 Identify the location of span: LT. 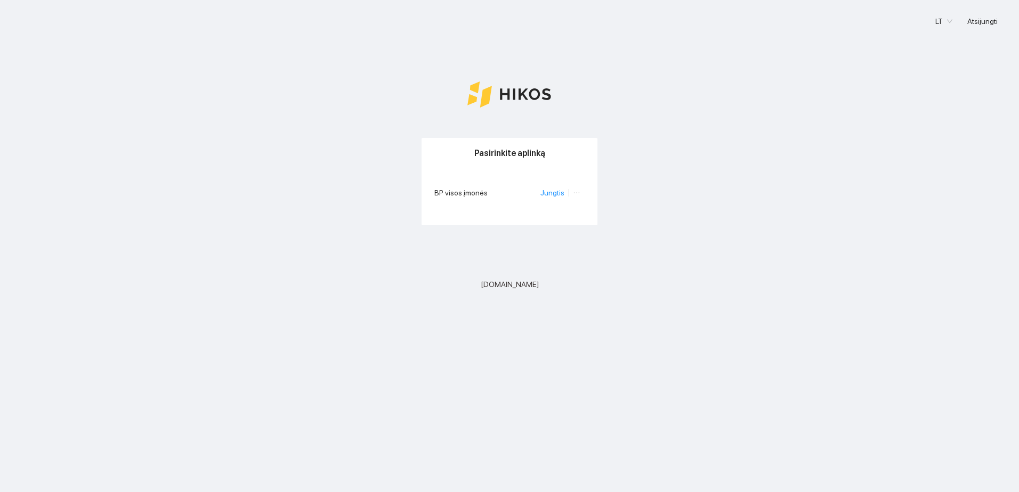
(944, 21).